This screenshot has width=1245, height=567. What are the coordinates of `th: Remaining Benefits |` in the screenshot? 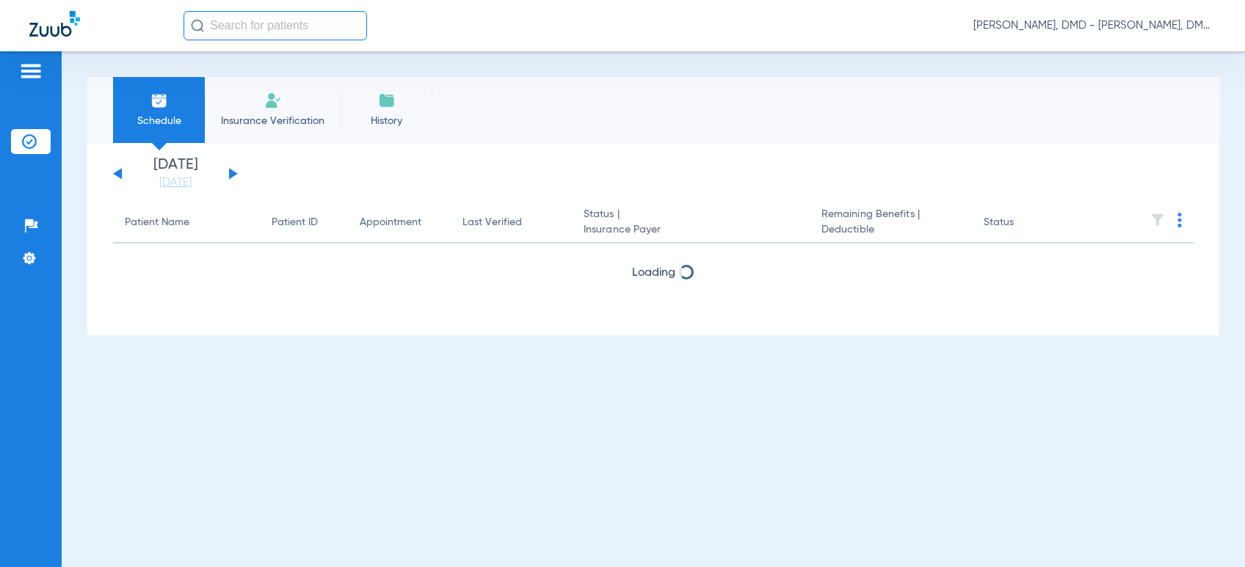 It's located at (890, 223).